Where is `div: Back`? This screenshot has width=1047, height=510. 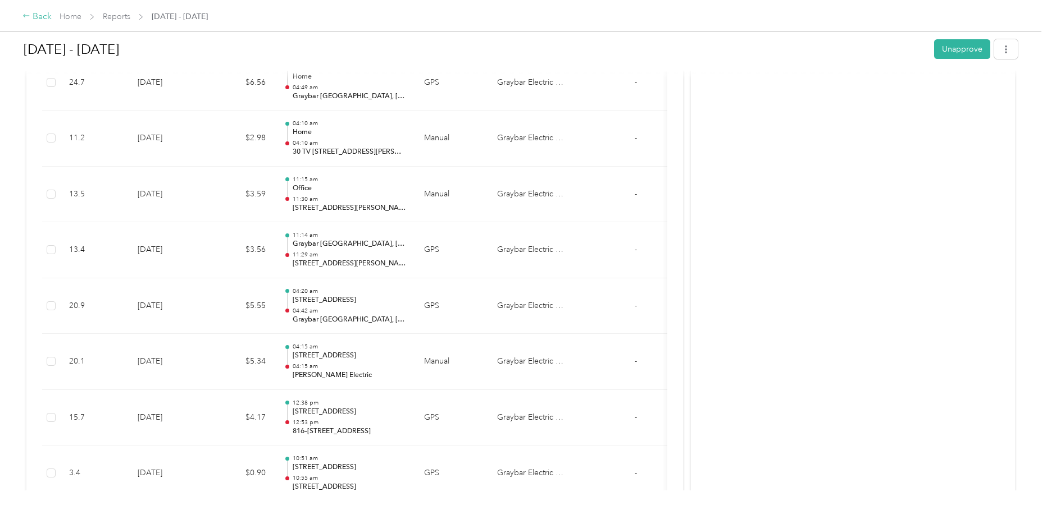 div: Back is located at coordinates (37, 17).